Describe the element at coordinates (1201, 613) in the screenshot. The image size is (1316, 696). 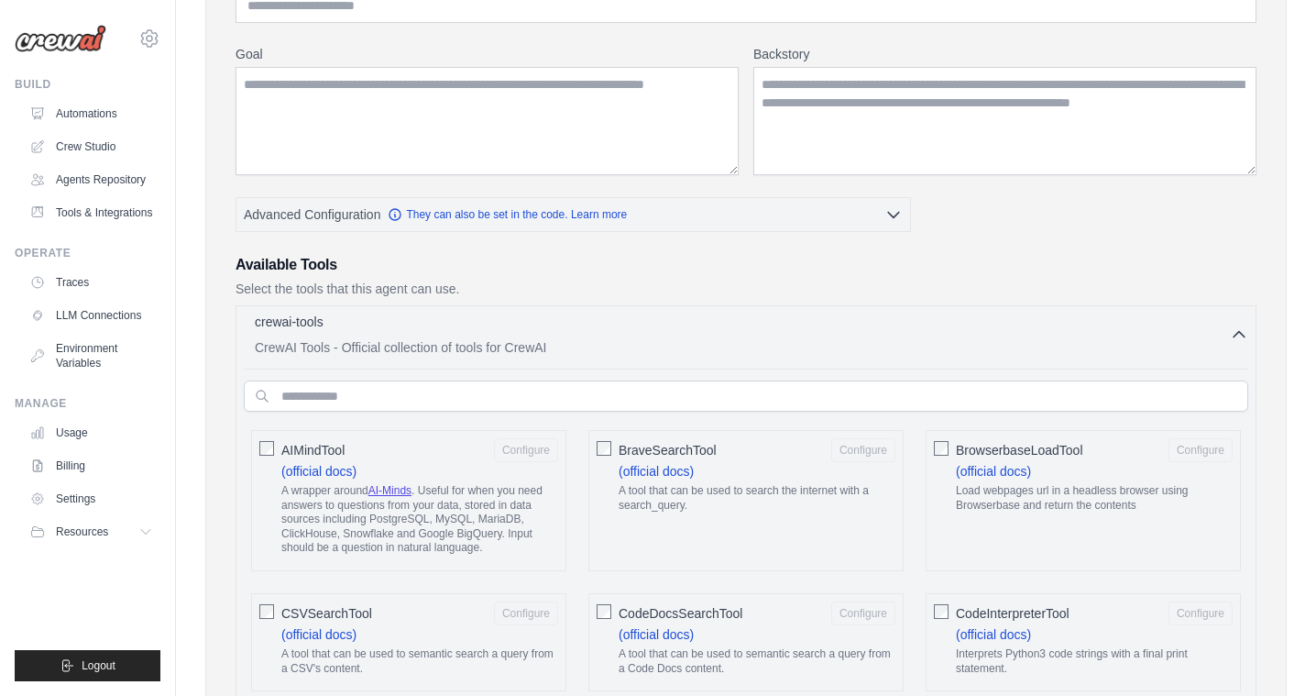
I see `button: CodeInterpreterTool (official docs) Interprets Python3 code strings with a final print statement.` at that location.